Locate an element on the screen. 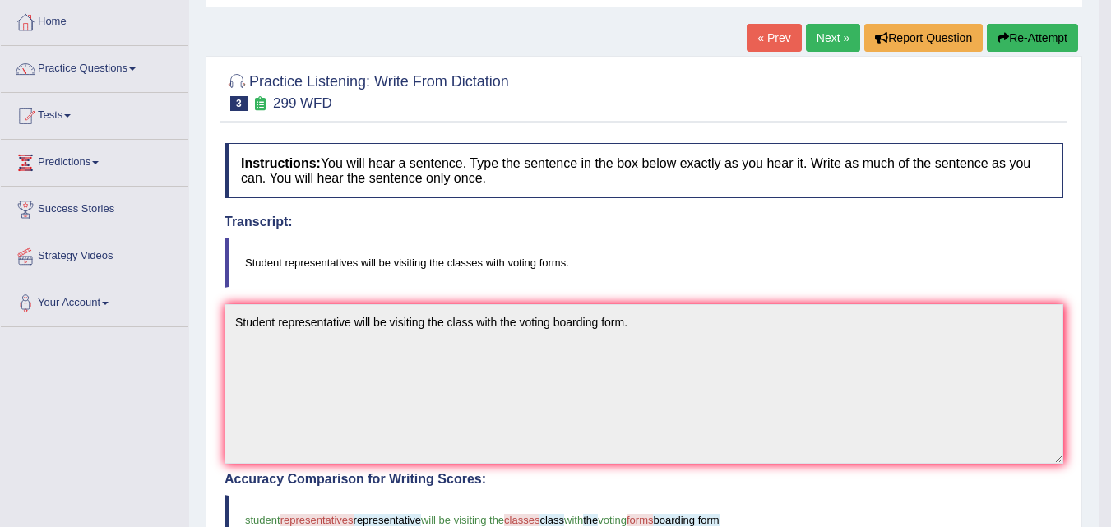 The height and width of the screenshot is (527, 1111). h2: Practice Listening: Write From Dictation is located at coordinates (367, 90).